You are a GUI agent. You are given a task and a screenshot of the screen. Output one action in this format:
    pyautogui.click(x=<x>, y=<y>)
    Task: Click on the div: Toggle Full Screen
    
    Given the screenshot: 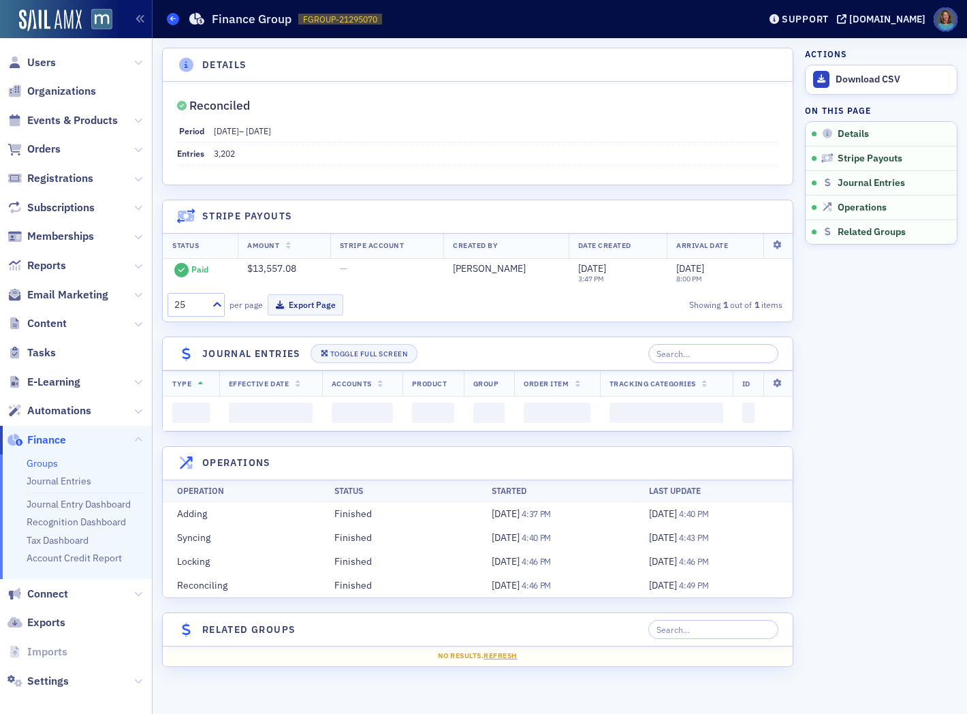 What is the action you would take?
    pyautogui.click(x=369, y=354)
    